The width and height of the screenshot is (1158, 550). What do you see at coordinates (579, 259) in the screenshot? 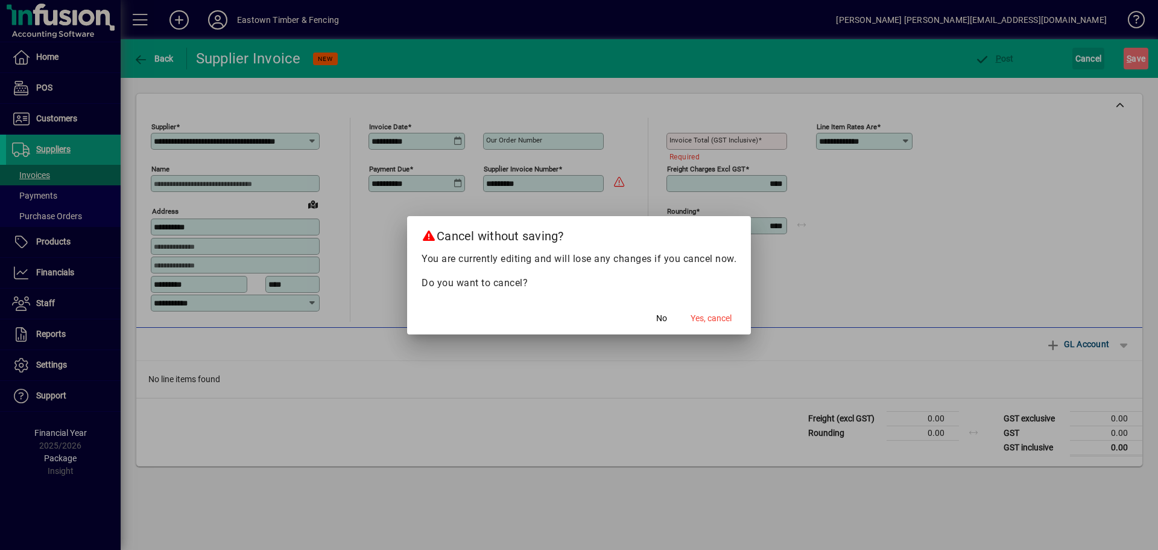
I see `p: You are currently editing and will lose any changes if you cancel now.` at bounding box center [579, 259].